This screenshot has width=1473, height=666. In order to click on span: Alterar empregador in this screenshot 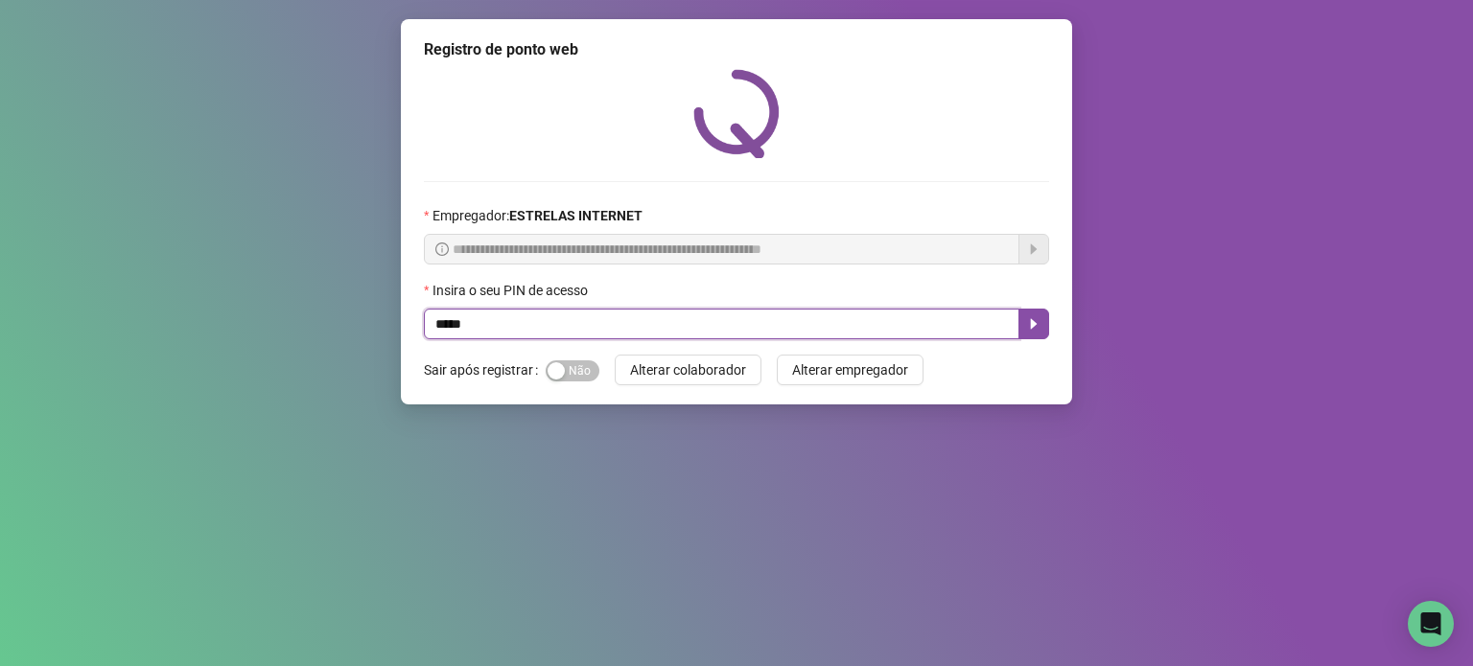, I will do `click(850, 370)`.